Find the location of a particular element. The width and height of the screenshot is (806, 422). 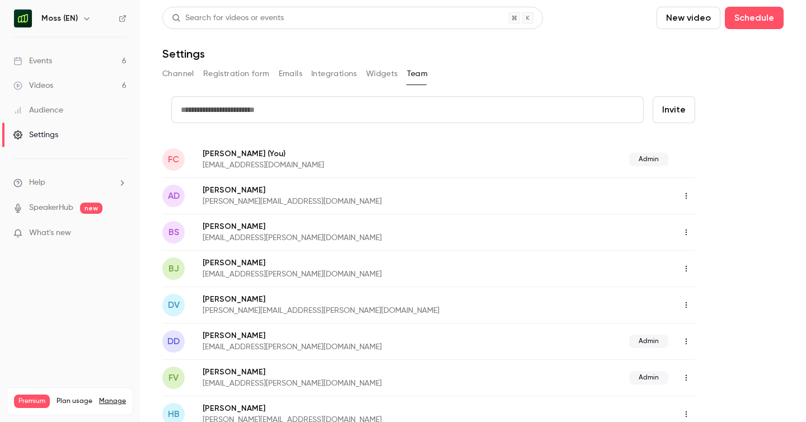

span: BS is located at coordinates (174, 232).